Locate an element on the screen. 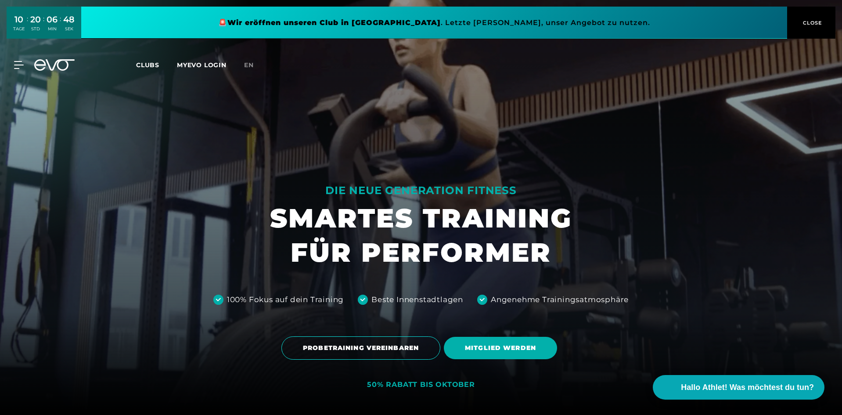 This screenshot has height=415, width=842. div: 100% Fokus auf dein Training is located at coordinates (285, 300).